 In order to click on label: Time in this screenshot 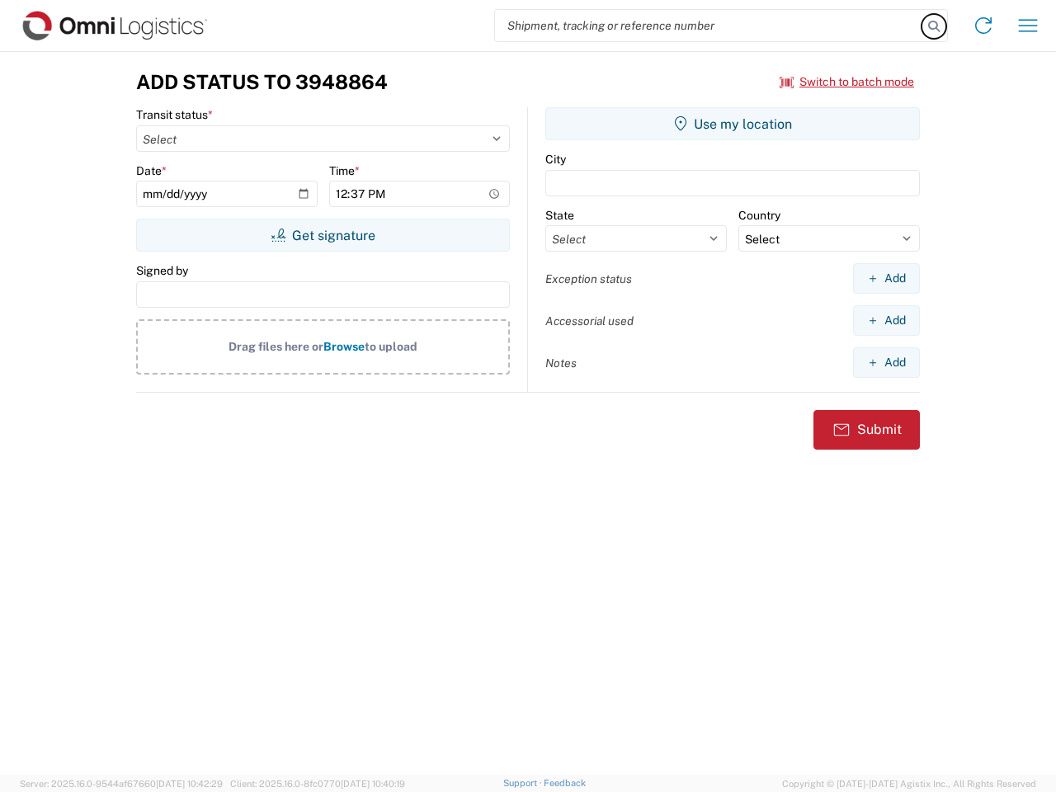, I will do `click(344, 171)`.